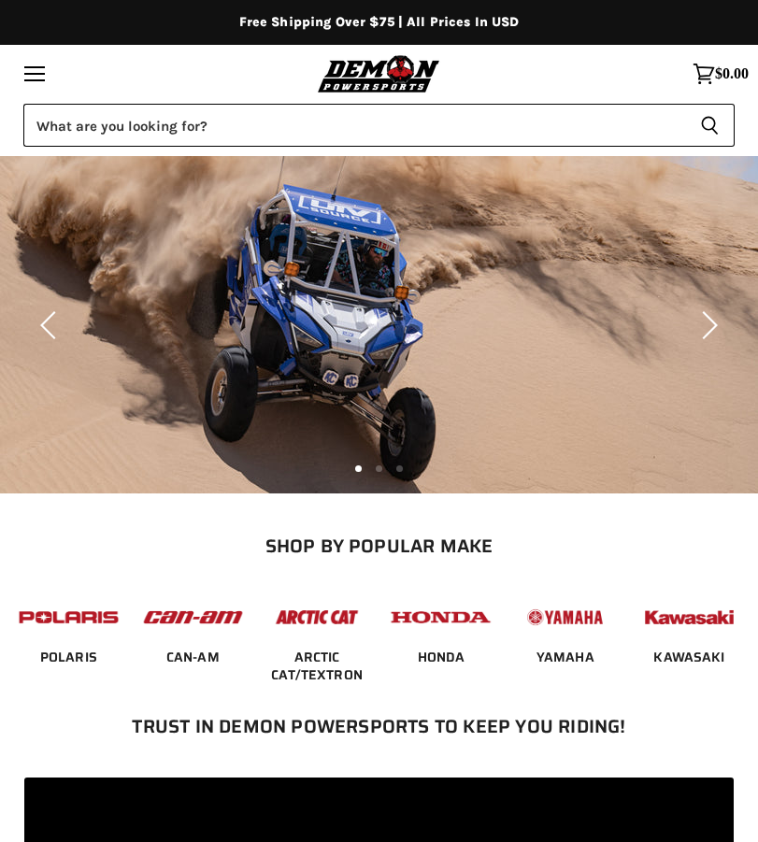  Describe the element at coordinates (68, 658) in the screenshot. I see `span: POLARIS` at that location.